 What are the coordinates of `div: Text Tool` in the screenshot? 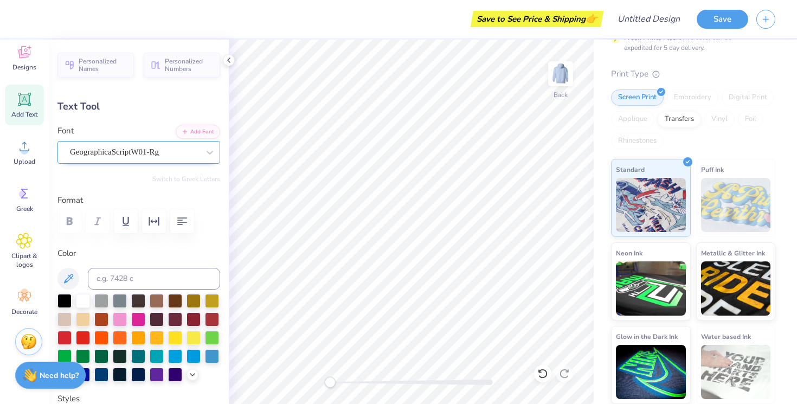 It's located at (139, 106).